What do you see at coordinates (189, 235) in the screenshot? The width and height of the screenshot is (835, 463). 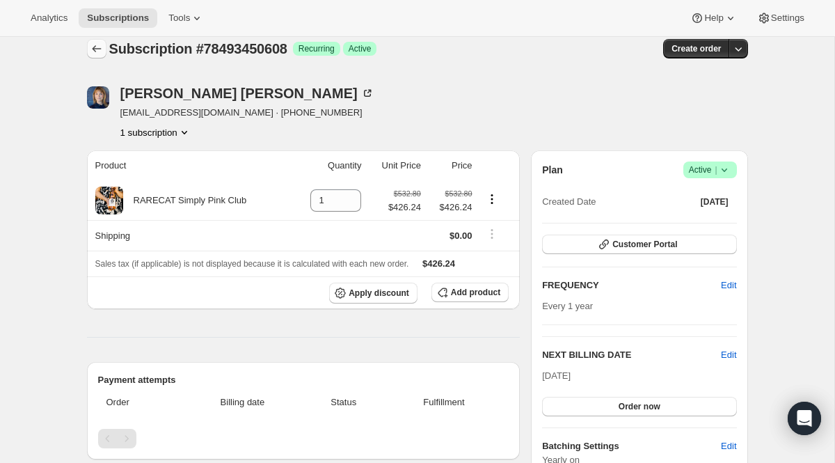 I see `th: Shipping` at bounding box center [189, 235].